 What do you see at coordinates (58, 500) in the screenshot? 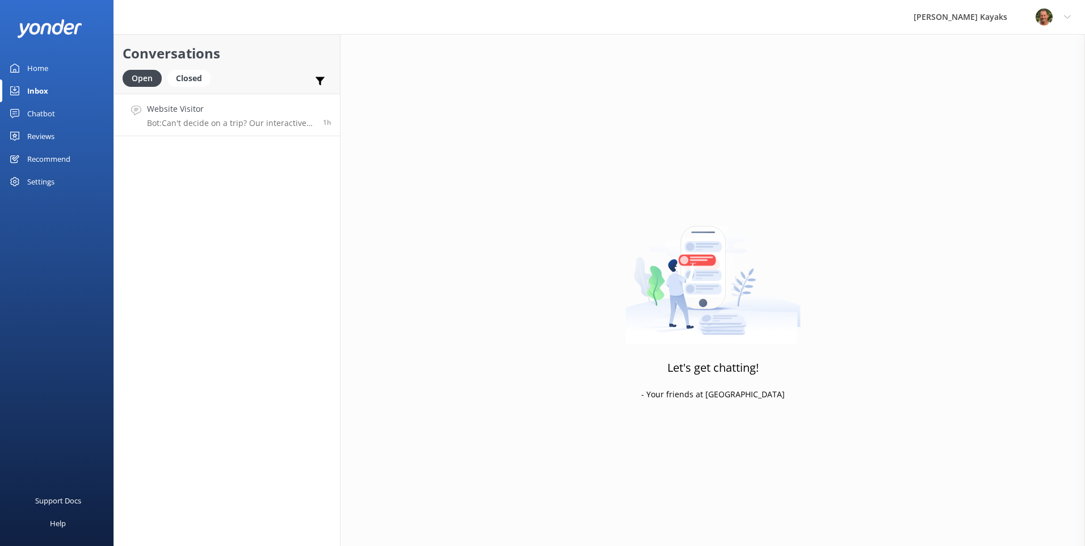
I see `div: Support Docs` at bounding box center [58, 500].